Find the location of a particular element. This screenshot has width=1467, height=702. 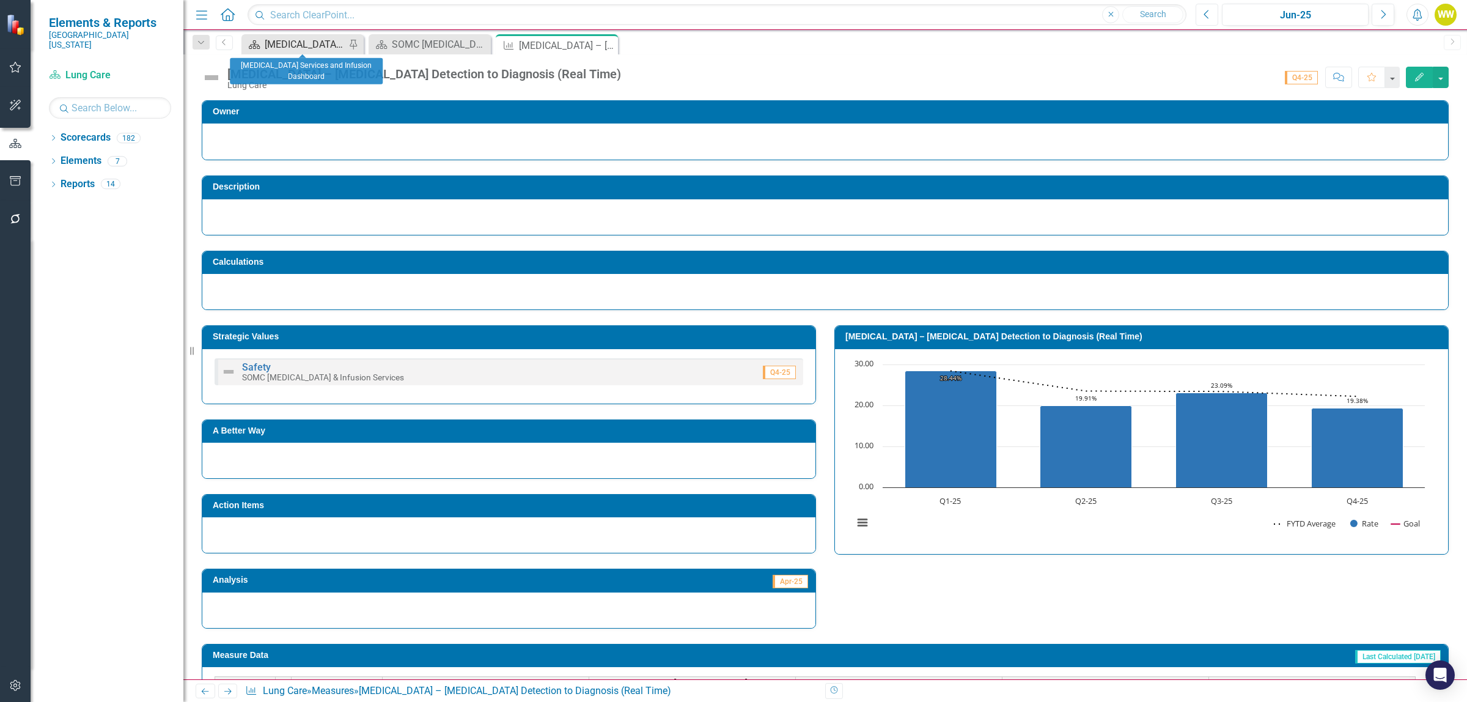

button: Jun-25 is located at coordinates (1295, 15).